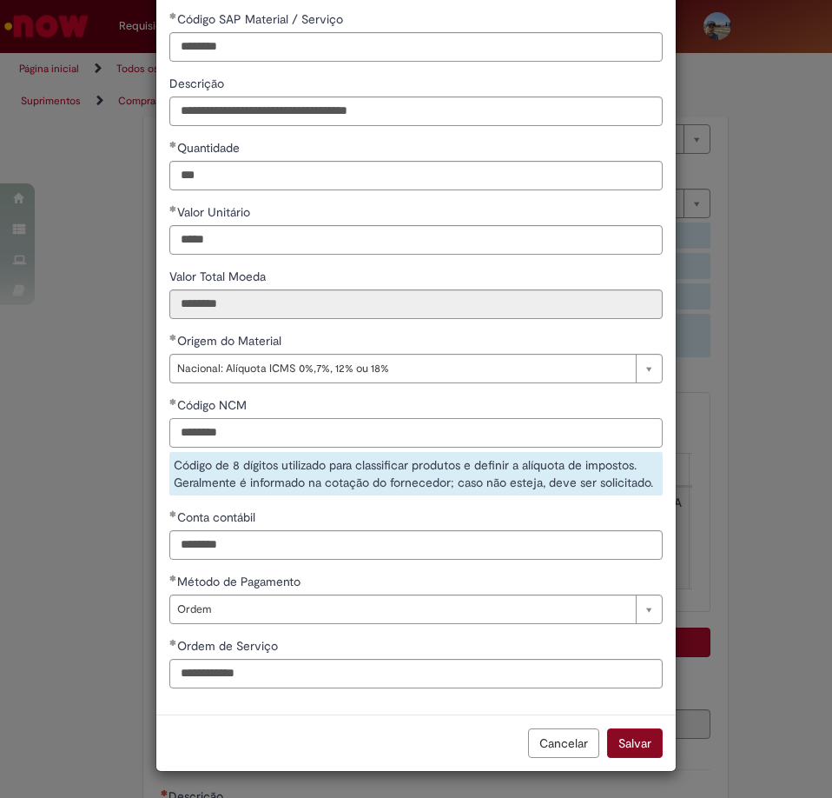  I want to click on input: Conta contábil, so click(416, 545).